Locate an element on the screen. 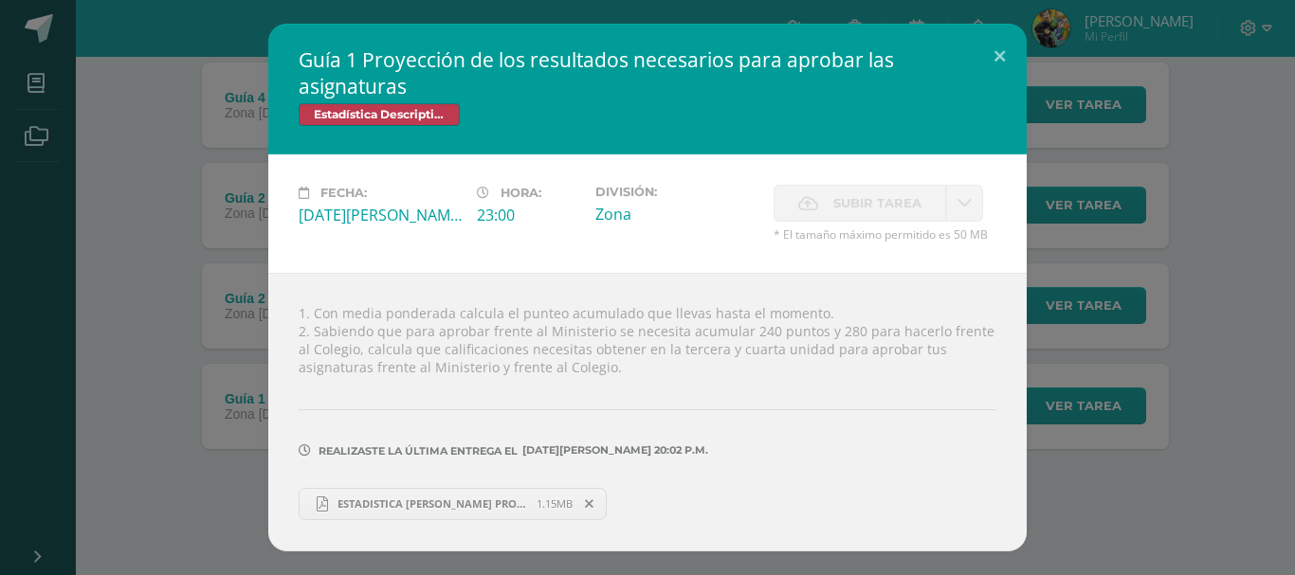  h2: Guía 1 Proyección de los resultados necesarios para aprobar las asignaturas is located at coordinates (647, 73).